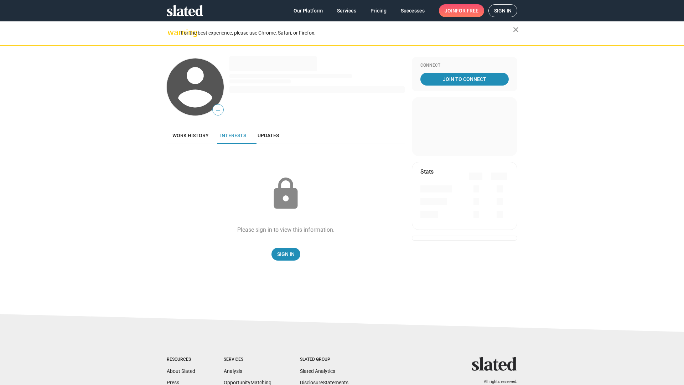  I want to click on a: Joinfor free, so click(461, 11).